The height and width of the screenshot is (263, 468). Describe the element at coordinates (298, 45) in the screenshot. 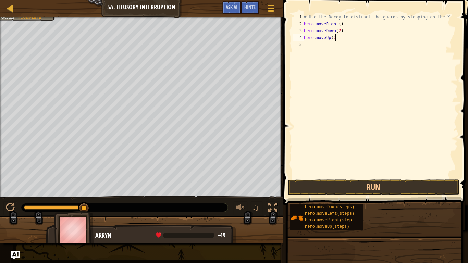

I see `div: 5` at that location.